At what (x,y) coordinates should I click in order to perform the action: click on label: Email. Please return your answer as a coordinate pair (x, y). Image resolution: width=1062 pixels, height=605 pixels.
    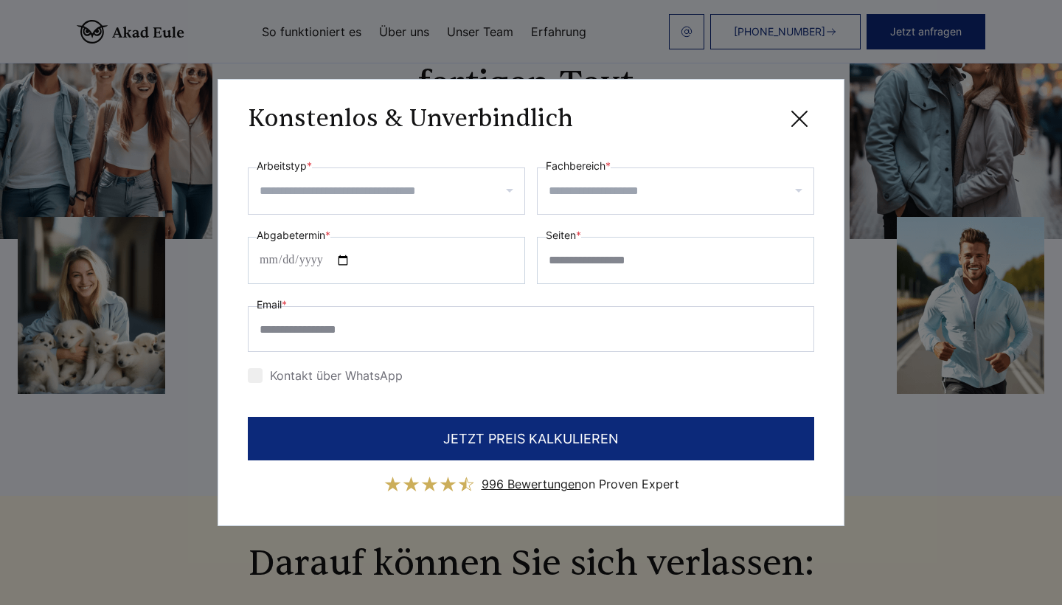
    Looking at the image, I should click on (271, 305).